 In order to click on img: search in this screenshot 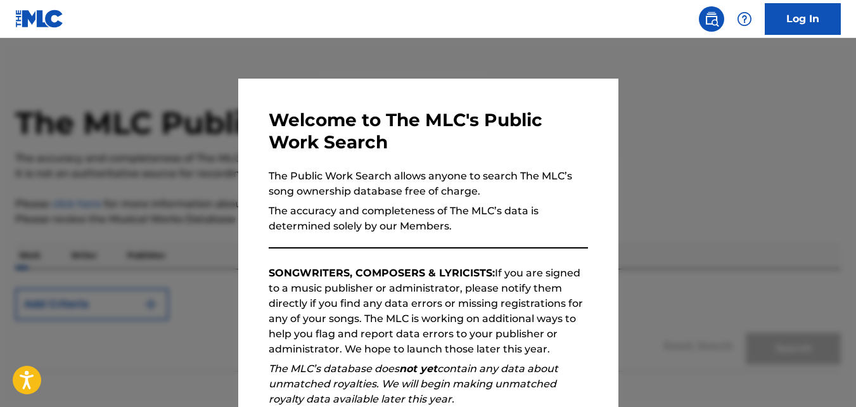, I will do `click(712, 19)`.